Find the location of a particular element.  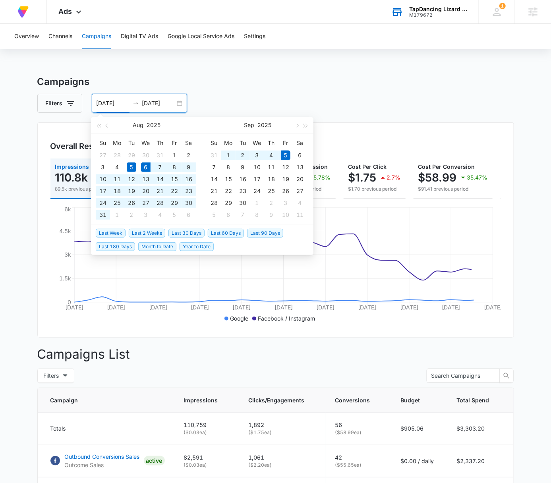

td: 2025-08-31 is located at coordinates (103, 215).